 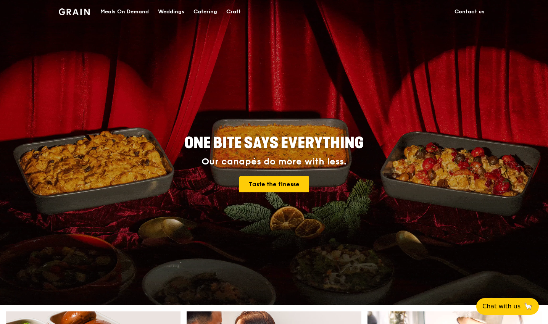 What do you see at coordinates (233, 12) in the screenshot?
I see `a: Craft` at bounding box center [233, 12].